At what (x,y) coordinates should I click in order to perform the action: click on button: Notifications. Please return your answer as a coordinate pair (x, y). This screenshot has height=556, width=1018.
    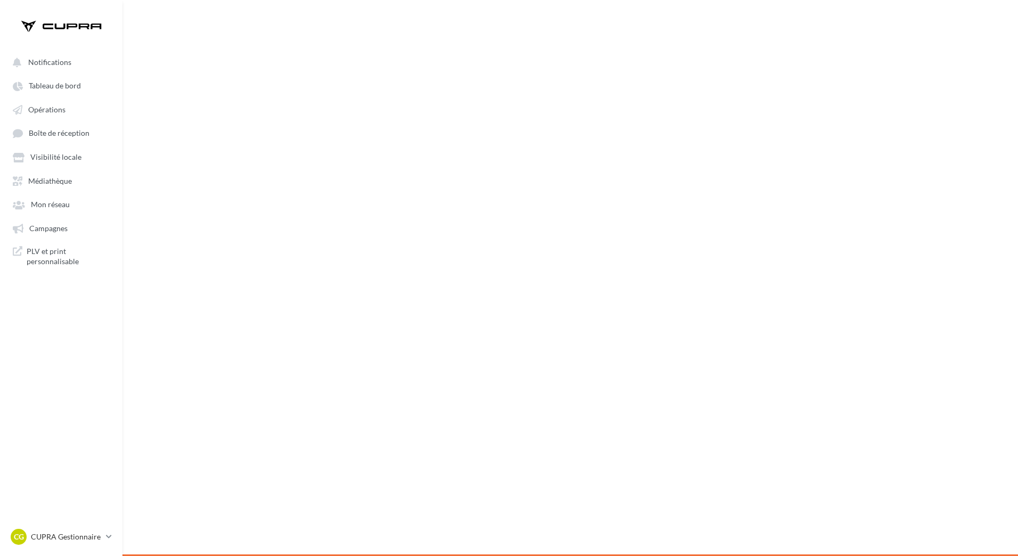
    Looking at the image, I should click on (59, 62).